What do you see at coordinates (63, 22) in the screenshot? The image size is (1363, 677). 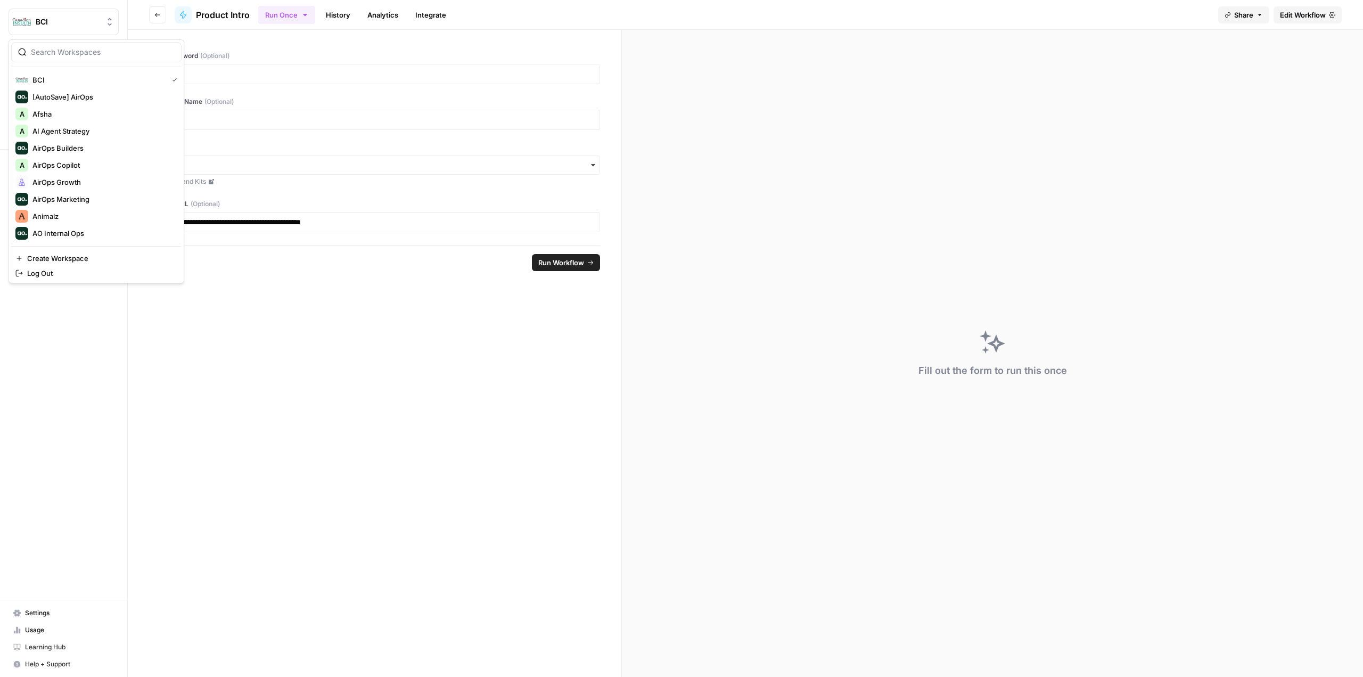 I see `button: Workspace: BCI` at bounding box center [63, 22].